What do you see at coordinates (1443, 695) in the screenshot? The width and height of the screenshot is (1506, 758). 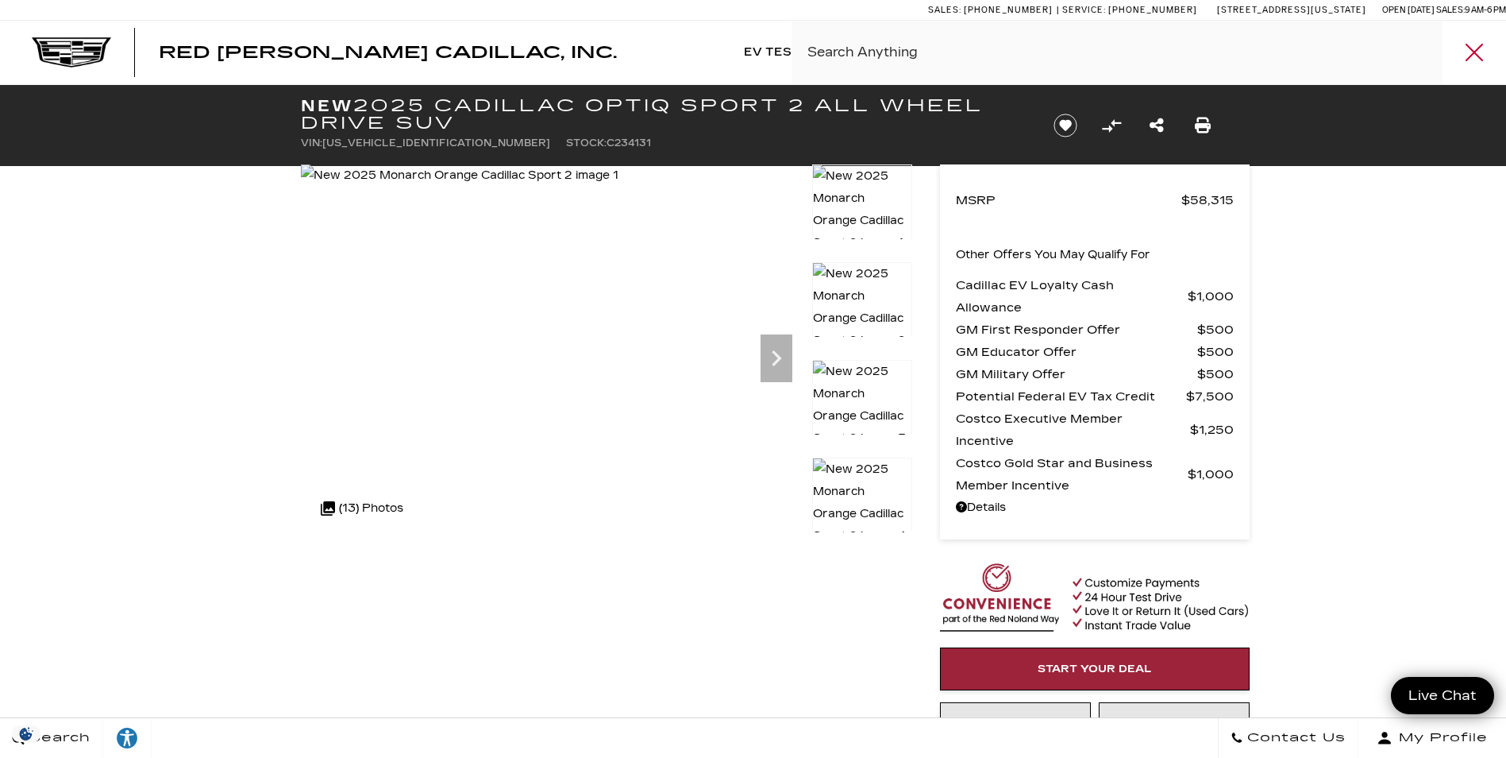 I see `span: Live Chat` at bounding box center [1443, 695].